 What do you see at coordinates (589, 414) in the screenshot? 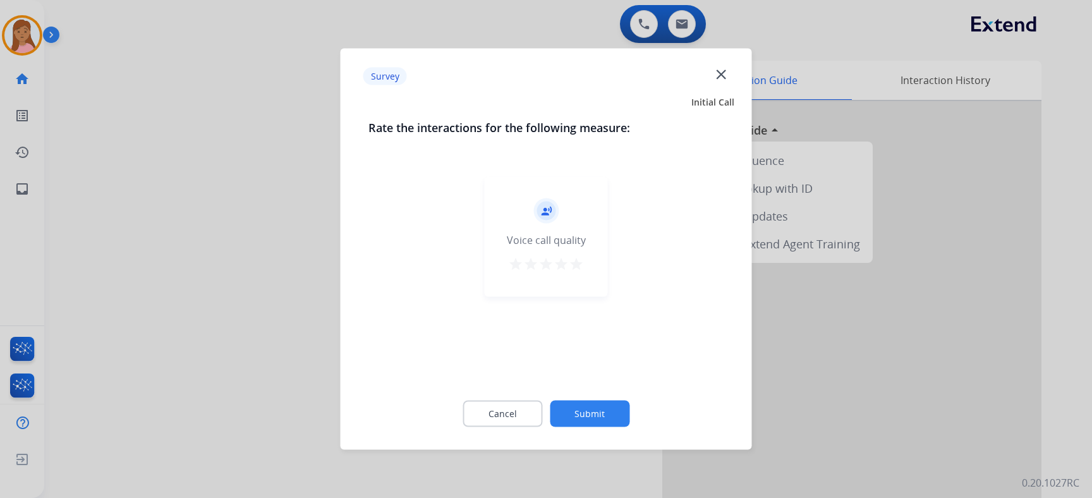
I see `button: Submit` at bounding box center [589, 414].